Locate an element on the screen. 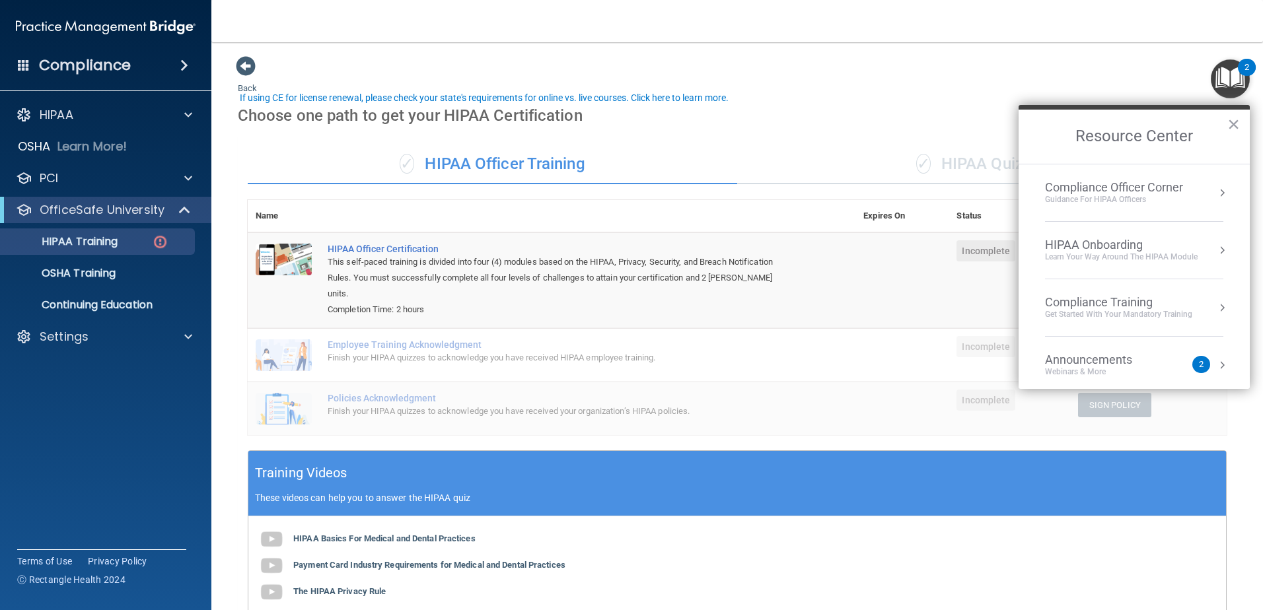 The height and width of the screenshot is (610, 1263). div: Get Started with your mandatory training is located at coordinates (1118, 314).